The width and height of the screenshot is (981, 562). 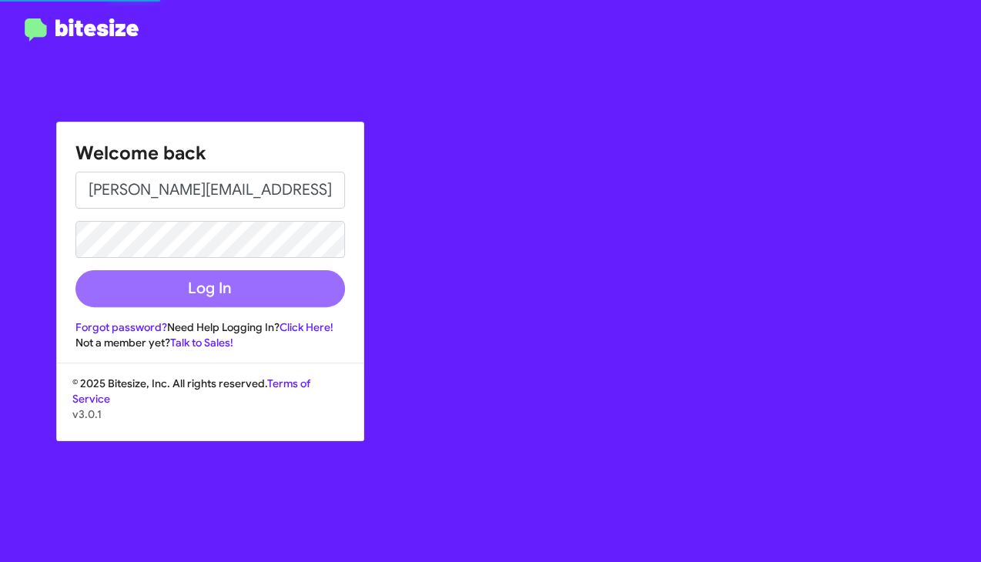 What do you see at coordinates (210, 343) in the screenshot?
I see `div: Not a member yet?` at bounding box center [210, 343].